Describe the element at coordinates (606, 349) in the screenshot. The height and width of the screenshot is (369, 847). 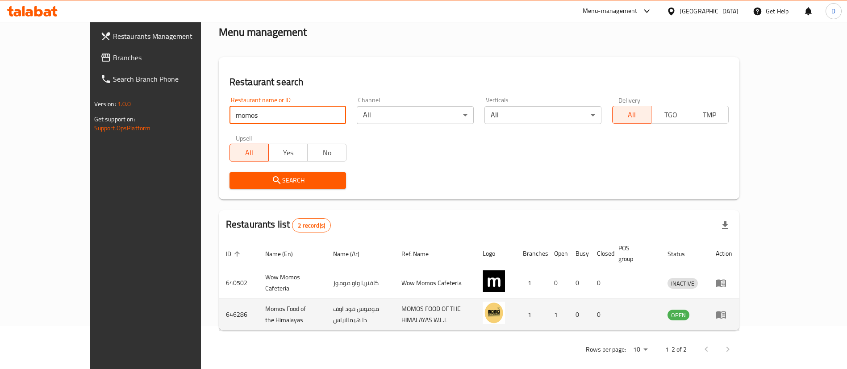
I see `p: Rows per page:` at that location.